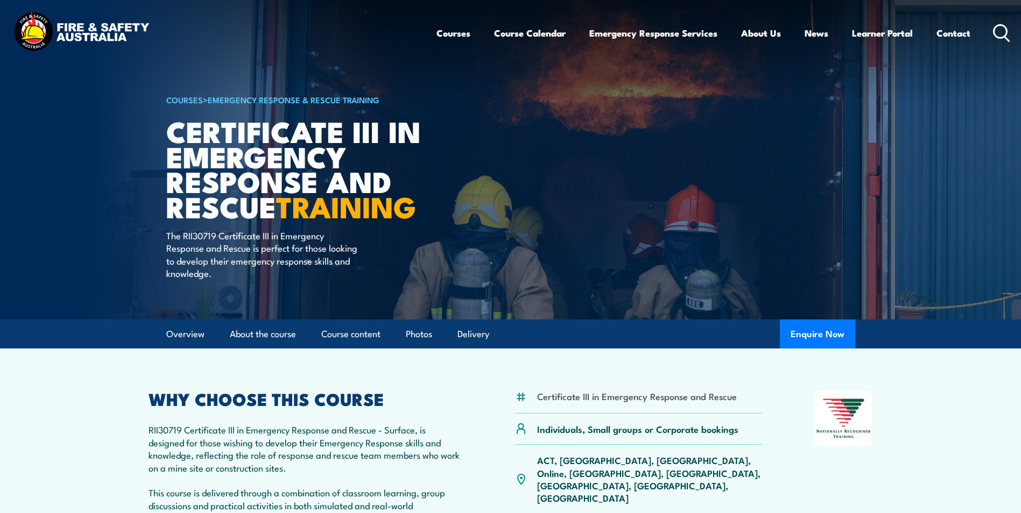 This screenshot has width=1021, height=513. I want to click on li: Certificate III in Emergency Response and Rescue, so click(636, 396).